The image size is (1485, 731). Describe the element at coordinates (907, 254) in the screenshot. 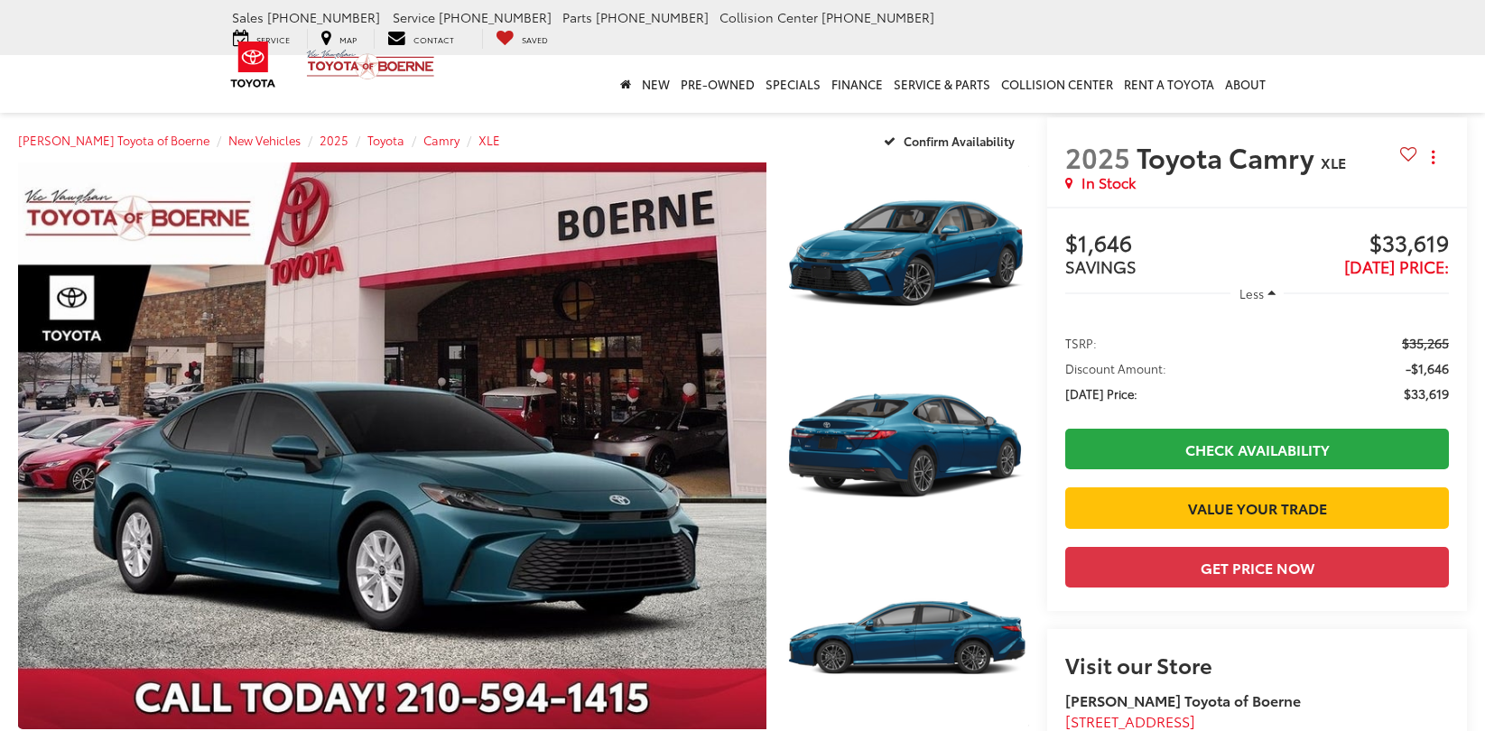

I see `a: Expand Photo 1` at that location.